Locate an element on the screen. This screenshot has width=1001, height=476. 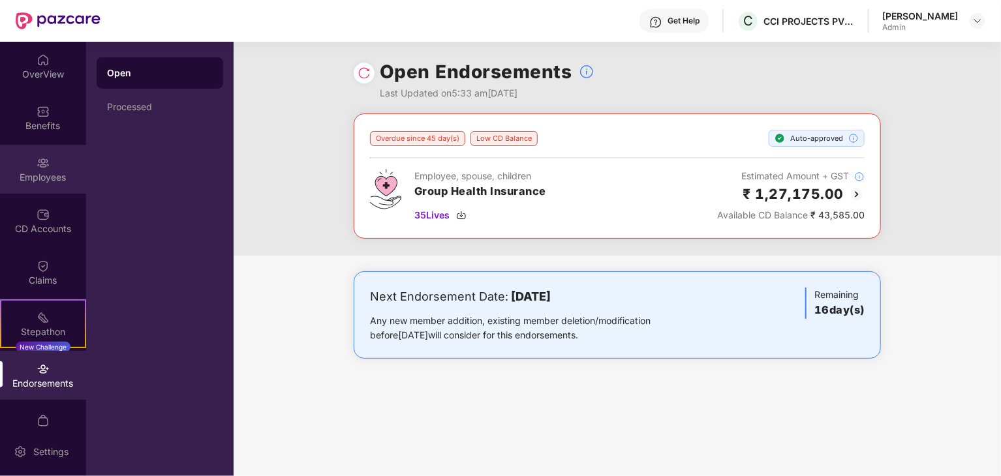
h2: ₹ 1,27,175.00 is located at coordinates (793, 194).